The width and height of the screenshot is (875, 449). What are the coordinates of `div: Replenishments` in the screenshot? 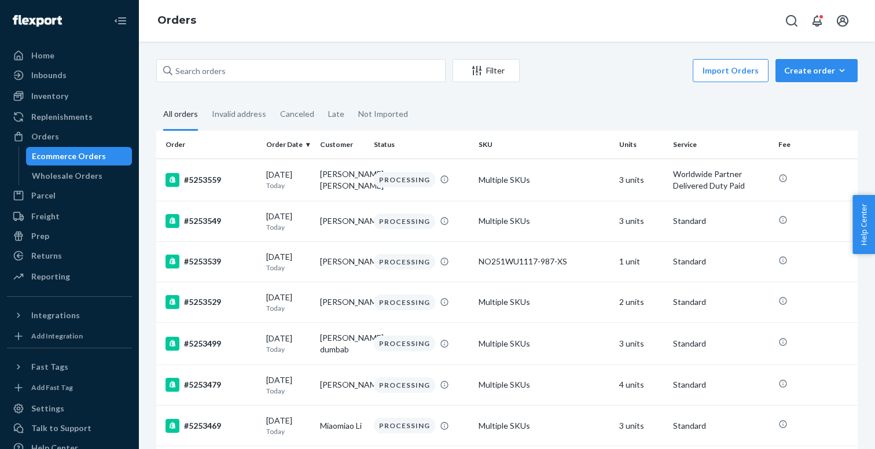 It's located at (62, 117).